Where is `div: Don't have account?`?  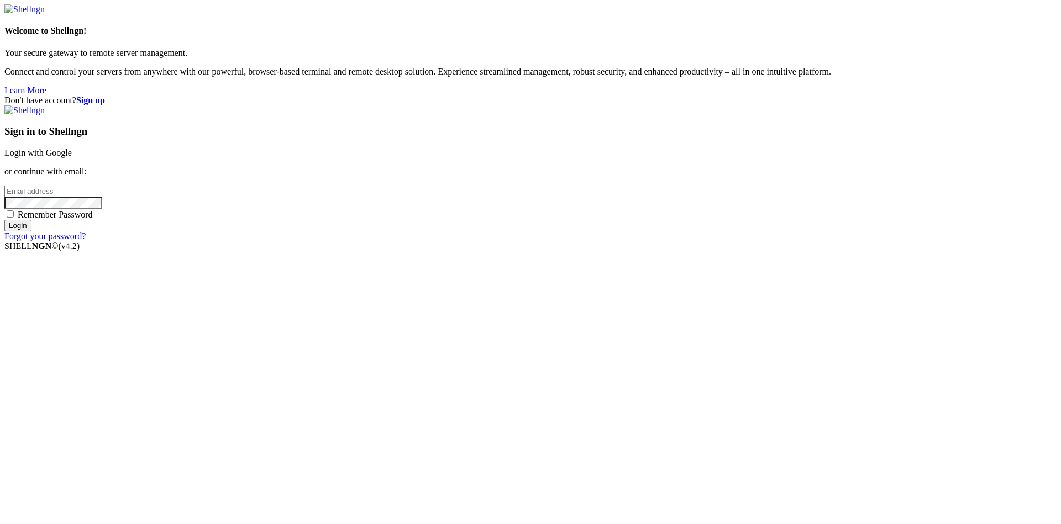
div: Don't have account? is located at coordinates (531, 101).